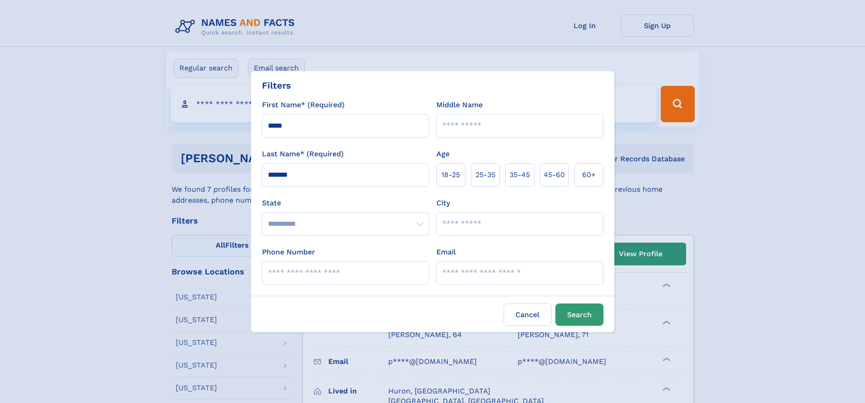 This screenshot has width=865, height=403. I want to click on label: Age, so click(443, 154).